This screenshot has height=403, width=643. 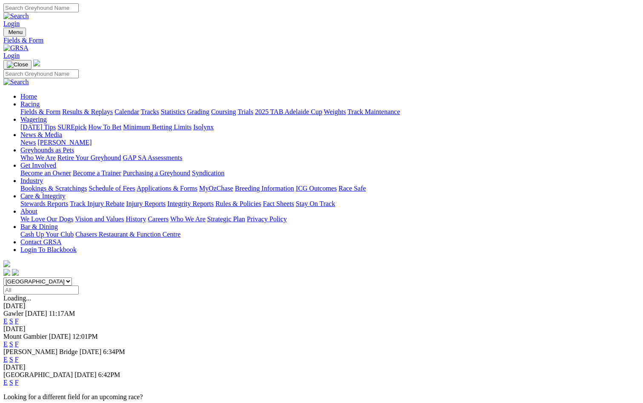 What do you see at coordinates (127, 112) in the screenshot?
I see `a: Calendar` at bounding box center [127, 112].